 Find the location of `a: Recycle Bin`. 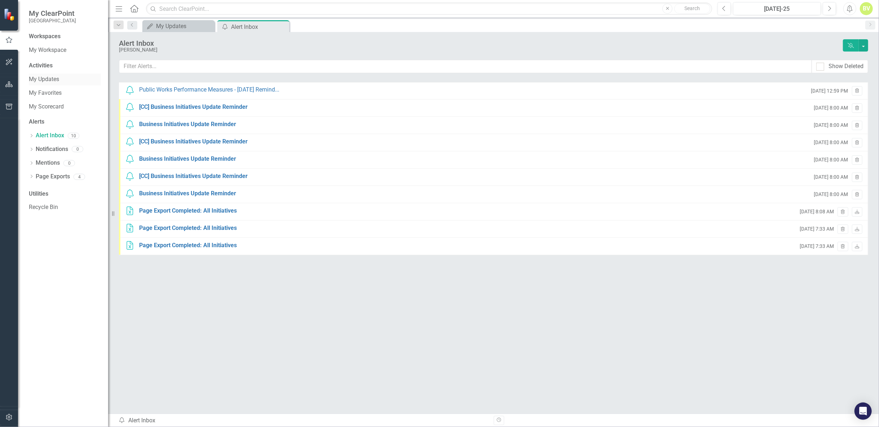

a: Recycle Bin is located at coordinates (65, 207).